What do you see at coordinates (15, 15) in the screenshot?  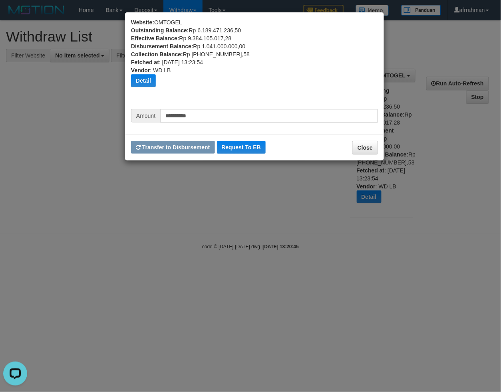 I see `button: Open LiveChat chat widget` at bounding box center [15, 15].